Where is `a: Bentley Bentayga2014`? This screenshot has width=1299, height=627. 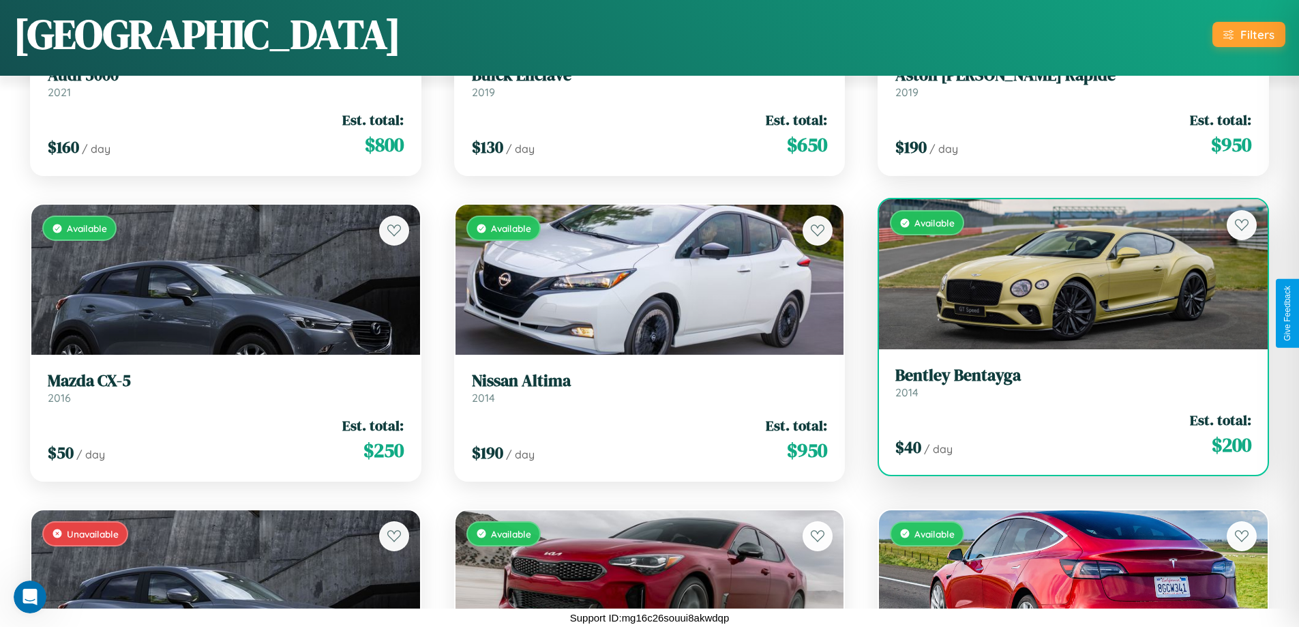 a: Bentley Bentayga2014 is located at coordinates (1073, 382).